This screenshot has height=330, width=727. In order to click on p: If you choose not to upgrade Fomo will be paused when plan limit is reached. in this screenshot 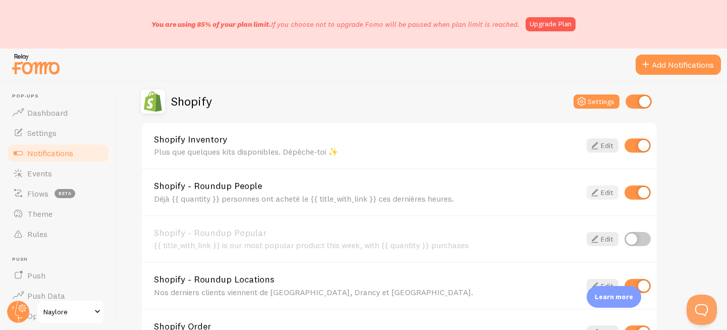, I will do `click(335, 24)`.